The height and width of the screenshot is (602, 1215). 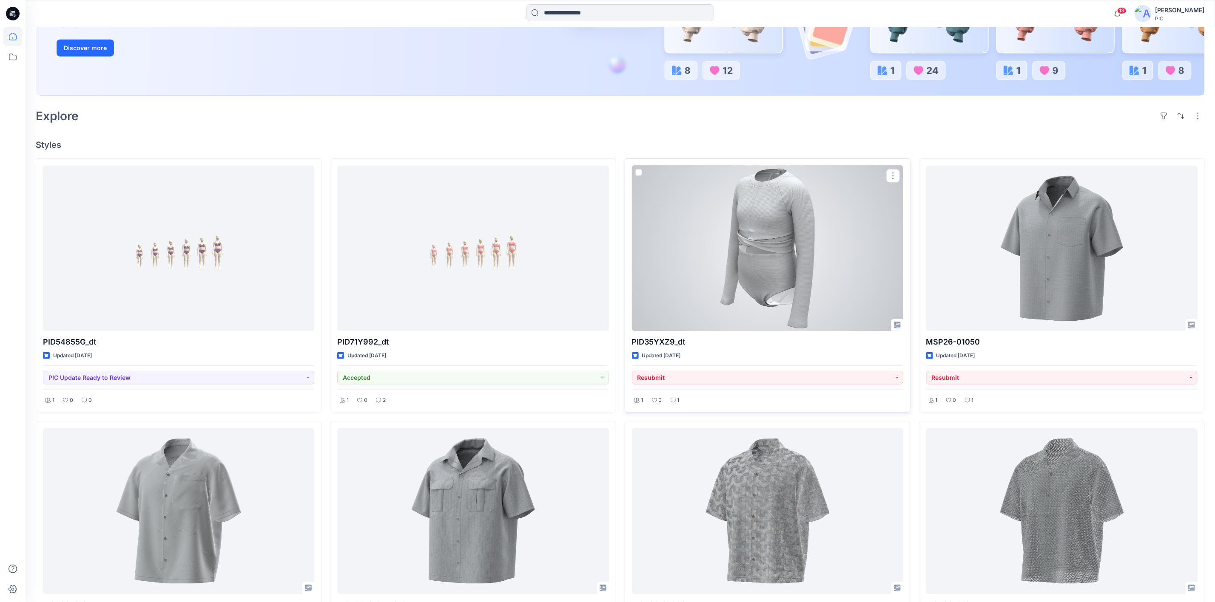 I want to click on a: MSP26-01050, so click(x=1062, y=248).